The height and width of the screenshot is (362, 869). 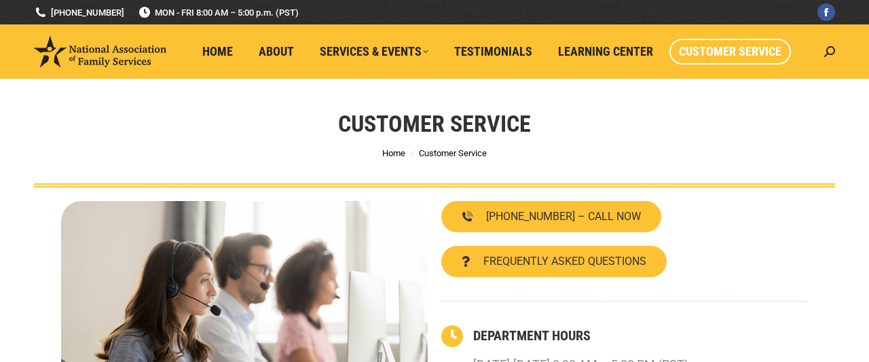 What do you see at coordinates (827, 12) in the screenshot?
I see `a: Facebook page opens in new window` at bounding box center [827, 12].